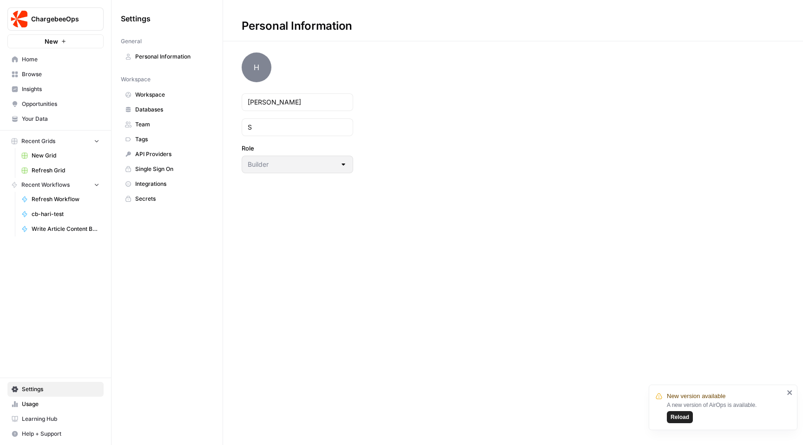 The height and width of the screenshot is (445, 803). Describe the element at coordinates (60, 119) in the screenshot. I see `span: Your Data` at that location.